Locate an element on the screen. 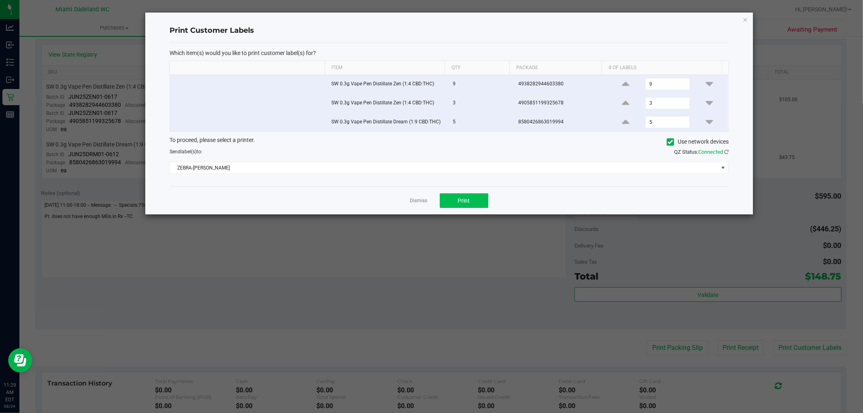  td: SW 0.3g Vape Pen Distillate Dream (1:9 CBD:THC) is located at coordinates (387, 122).